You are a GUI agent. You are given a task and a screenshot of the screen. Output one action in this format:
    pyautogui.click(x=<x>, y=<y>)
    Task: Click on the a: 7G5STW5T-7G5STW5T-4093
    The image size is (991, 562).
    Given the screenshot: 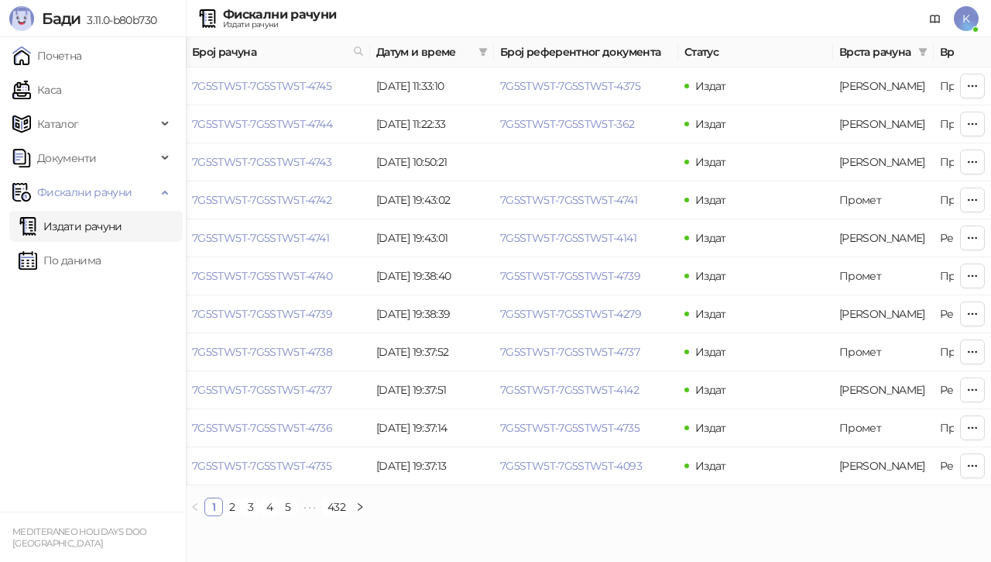 What is the action you would take?
    pyautogui.click(x=571, y=466)
    